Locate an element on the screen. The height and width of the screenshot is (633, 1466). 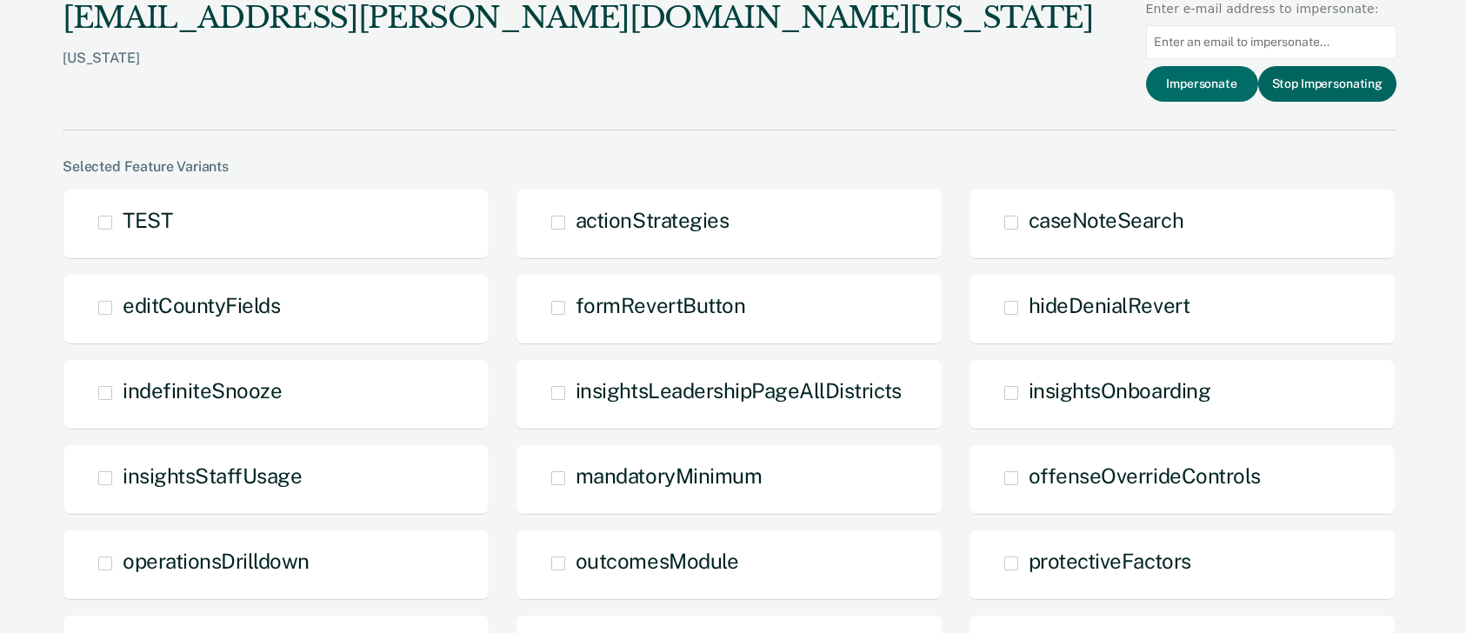
input: Enter an email to impersonate... is located at coordinates (1271, 42).